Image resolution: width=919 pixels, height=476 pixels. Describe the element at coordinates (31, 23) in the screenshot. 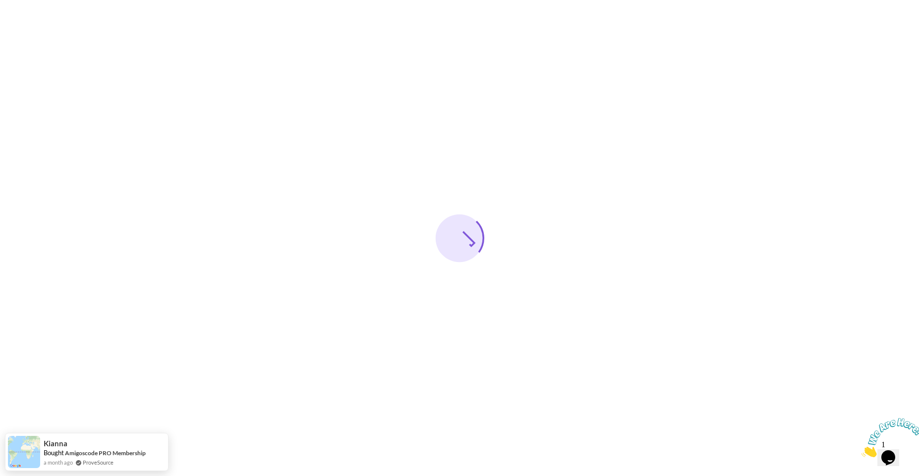

I see `div: CloseChat attention grabber` at that location.